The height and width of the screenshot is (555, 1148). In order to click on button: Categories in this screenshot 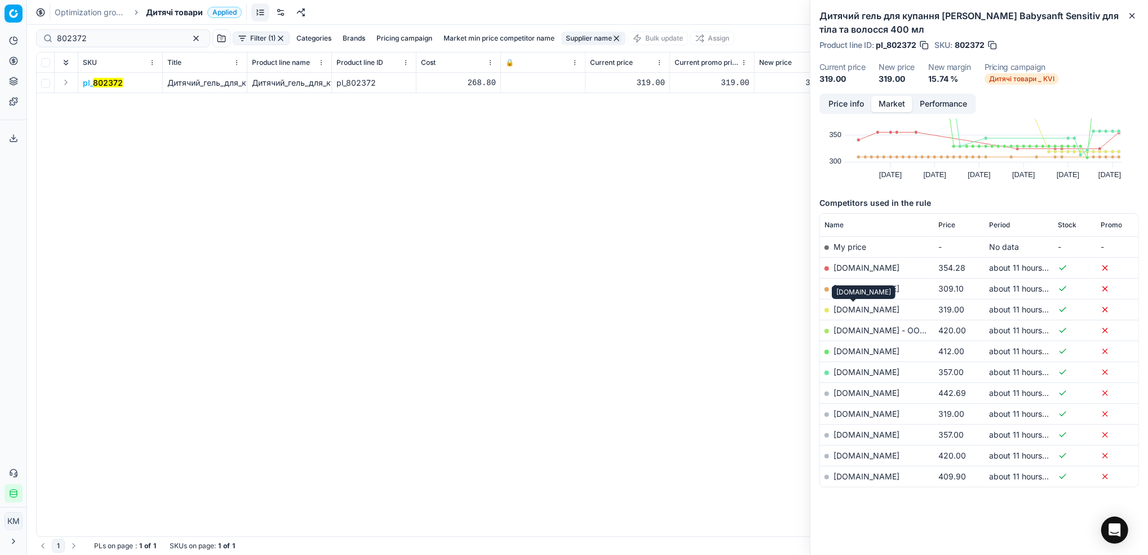, I will do `click(314, 38)`.